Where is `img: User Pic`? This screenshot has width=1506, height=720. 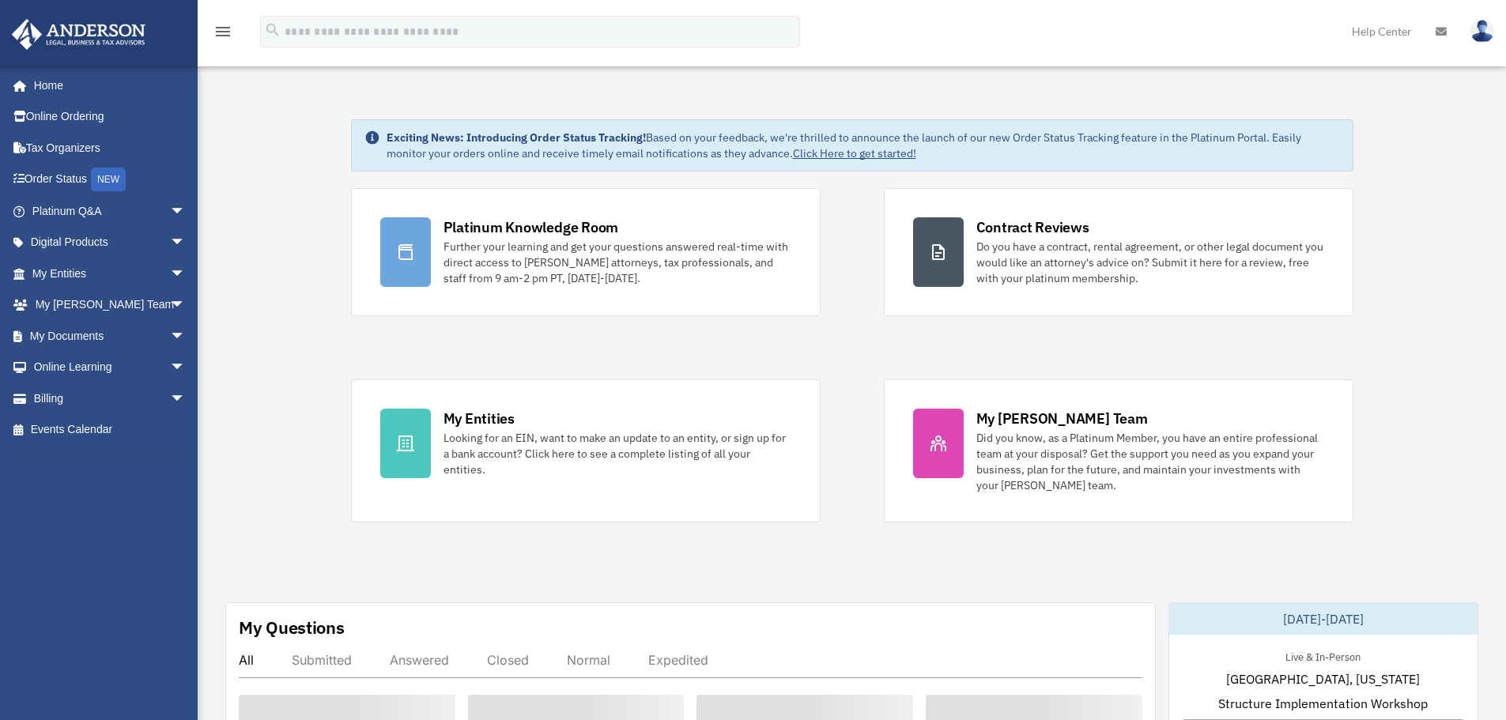 img: User Pic is located at coordinates (1482, 31).